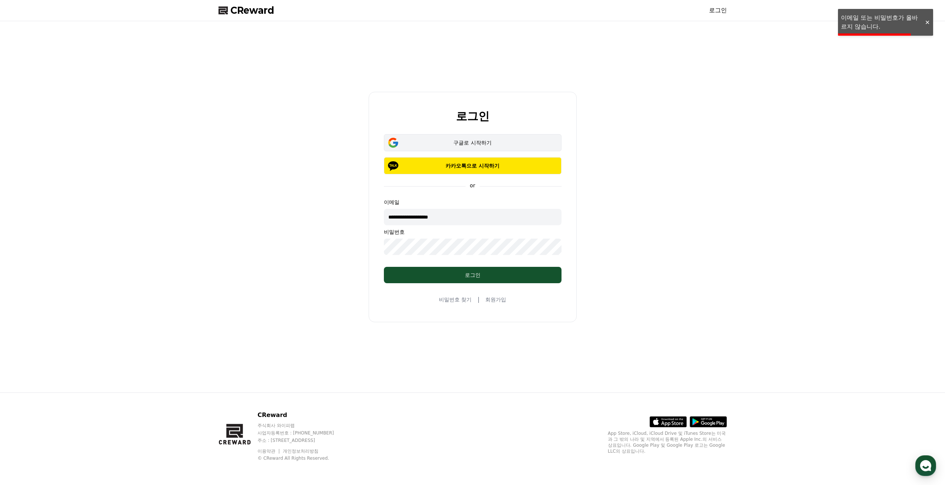  What do you see at coordinates (472, 143) in the screenshot?
I see `button: 구글로 시작하기` at bounding box center [472, 143].